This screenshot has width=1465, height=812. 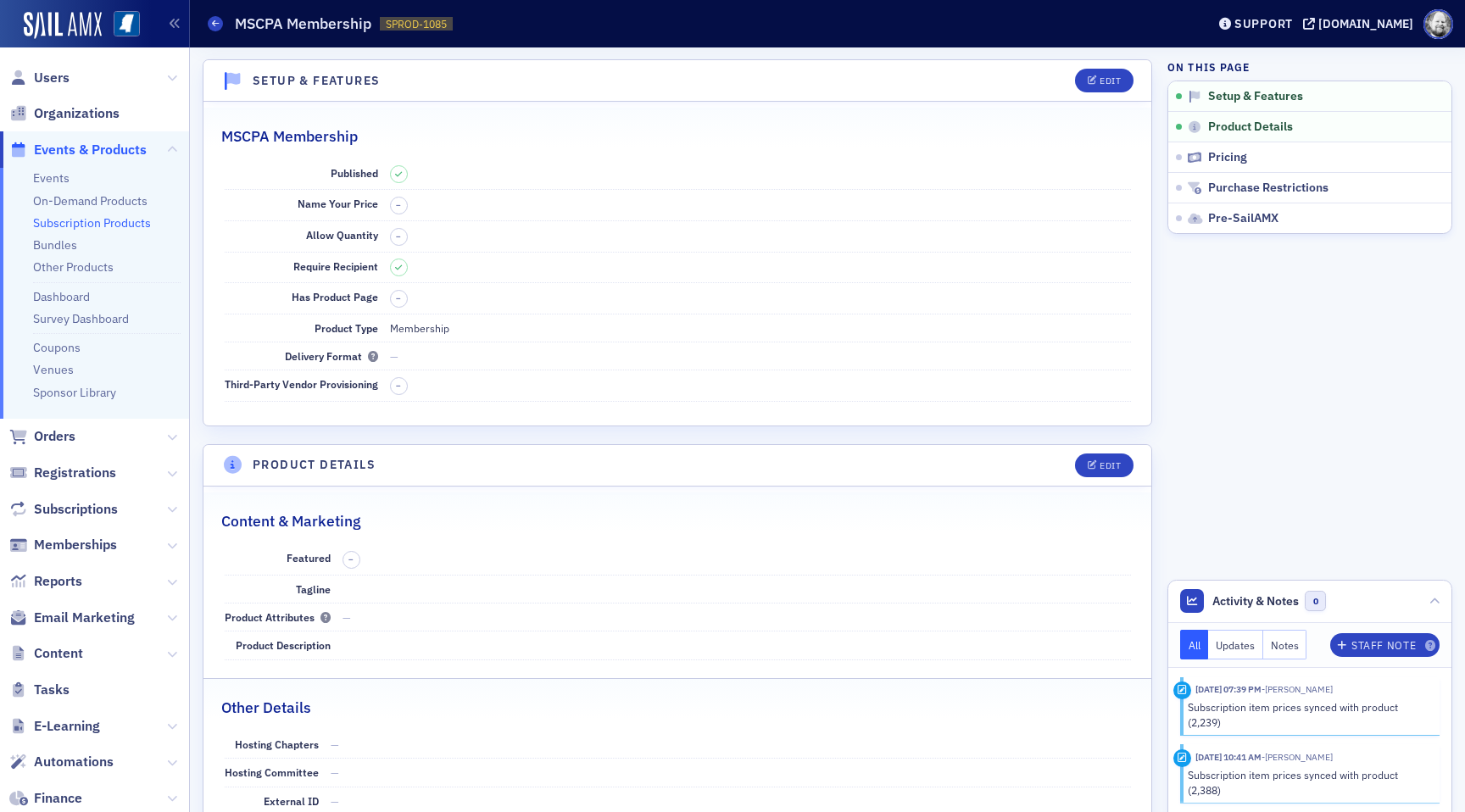 I want to click on a: Finance, so click(x=46, y=798).